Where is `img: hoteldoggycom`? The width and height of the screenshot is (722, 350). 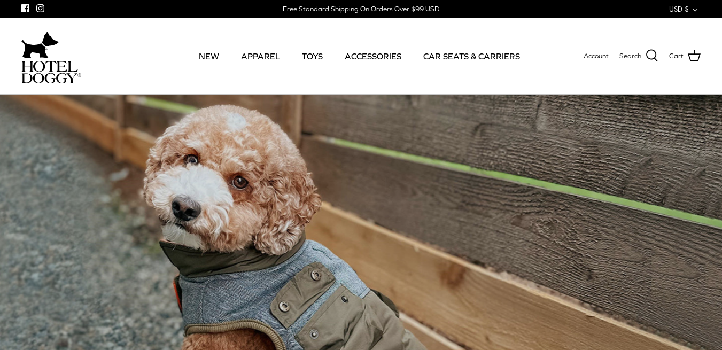 img: hoteldoggycom is located at coordinates (51, 72).